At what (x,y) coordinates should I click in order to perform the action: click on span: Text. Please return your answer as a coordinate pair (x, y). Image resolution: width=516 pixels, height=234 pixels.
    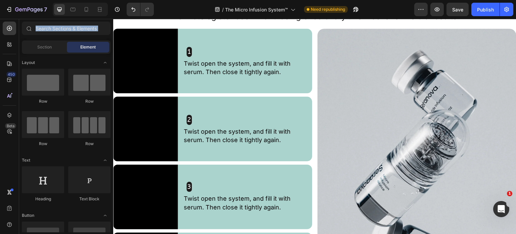
    Looking at the image, I should click on (26, 160).